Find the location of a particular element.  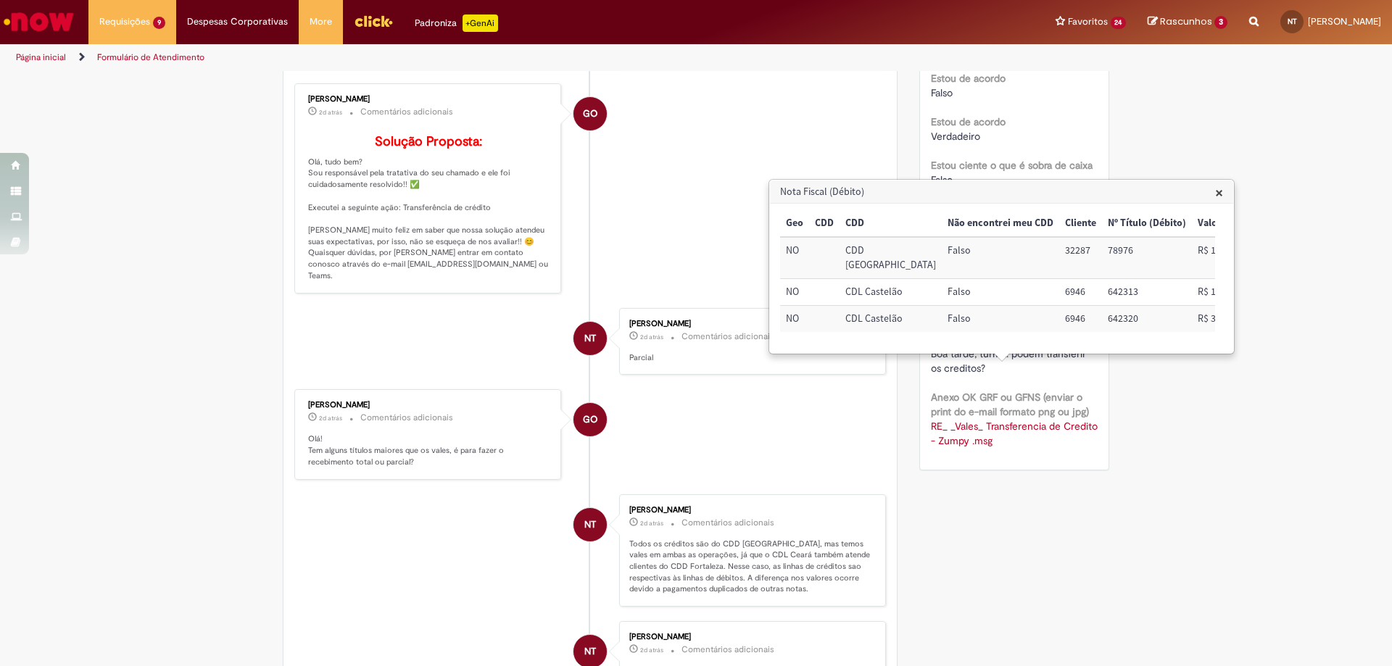

span: Verdadeiro is located at coordinates (955, 136).